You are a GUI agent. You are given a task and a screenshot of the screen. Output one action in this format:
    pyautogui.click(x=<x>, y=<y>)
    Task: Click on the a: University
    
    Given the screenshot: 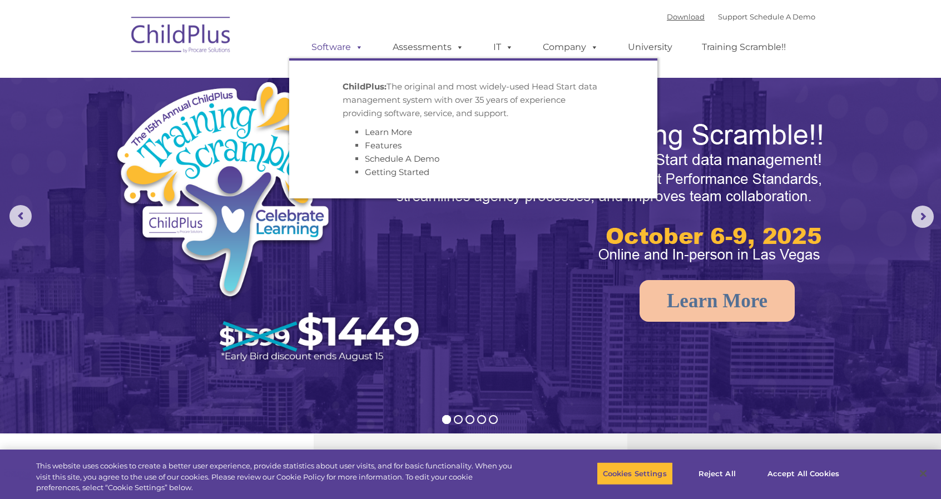 What is the action you would take?
    pyautogui.click(x=650, y=47)
    